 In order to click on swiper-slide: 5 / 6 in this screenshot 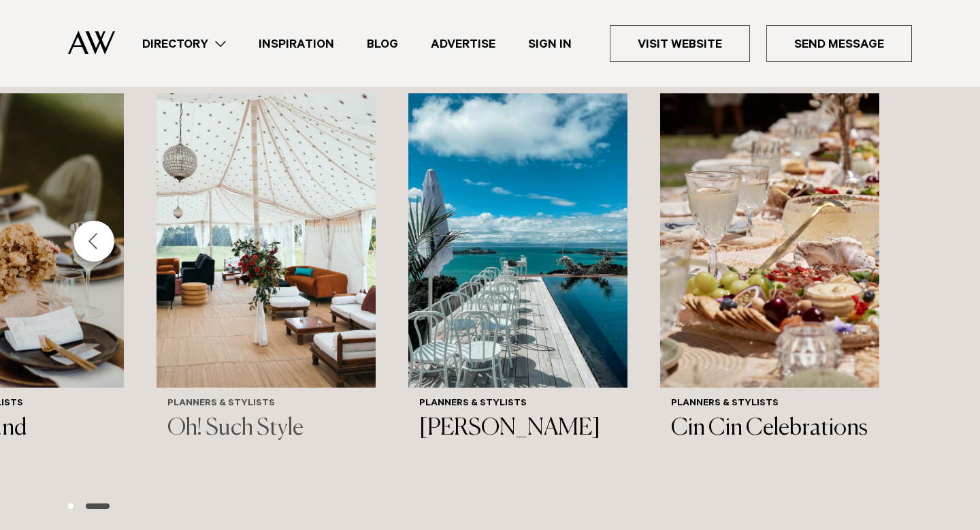, I will do `click(518, 287)`.